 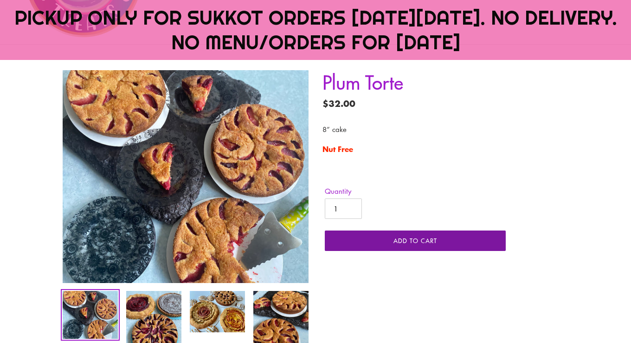 I want to click on button: Add to cart, so click(x=416, y=241).